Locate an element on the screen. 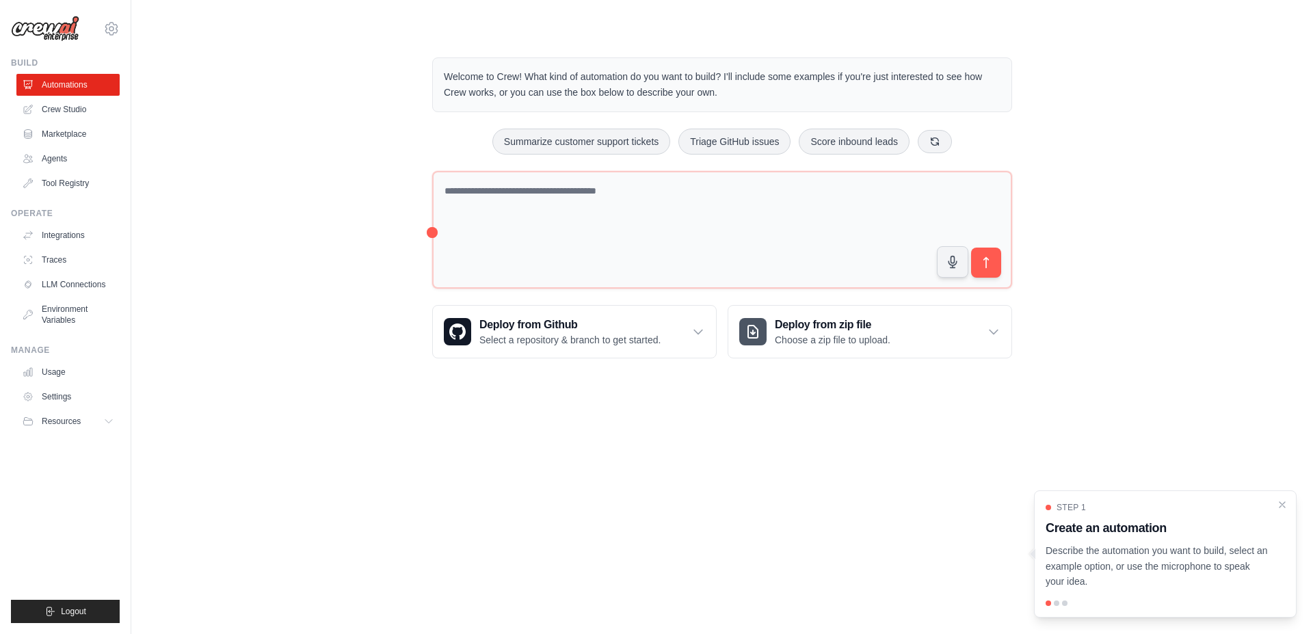 The image size is (1313, 634). a: Marketplace is located at coordinates (68, 134).